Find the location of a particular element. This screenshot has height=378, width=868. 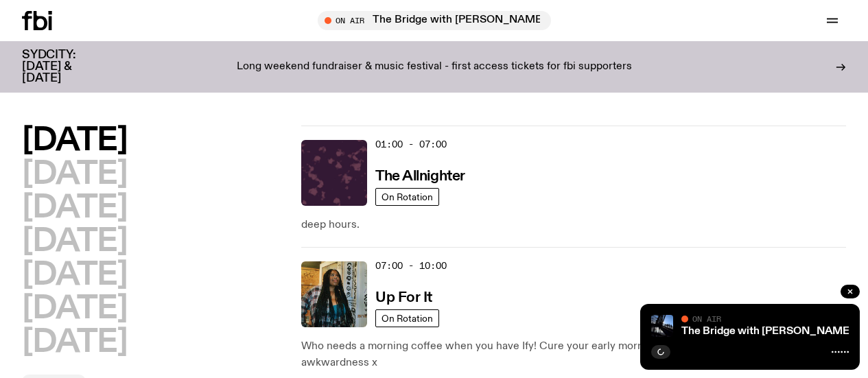

p: Long weekend fundraiser & music festival - first access tickets for fbi supporters is located at coordinates (434, 67).